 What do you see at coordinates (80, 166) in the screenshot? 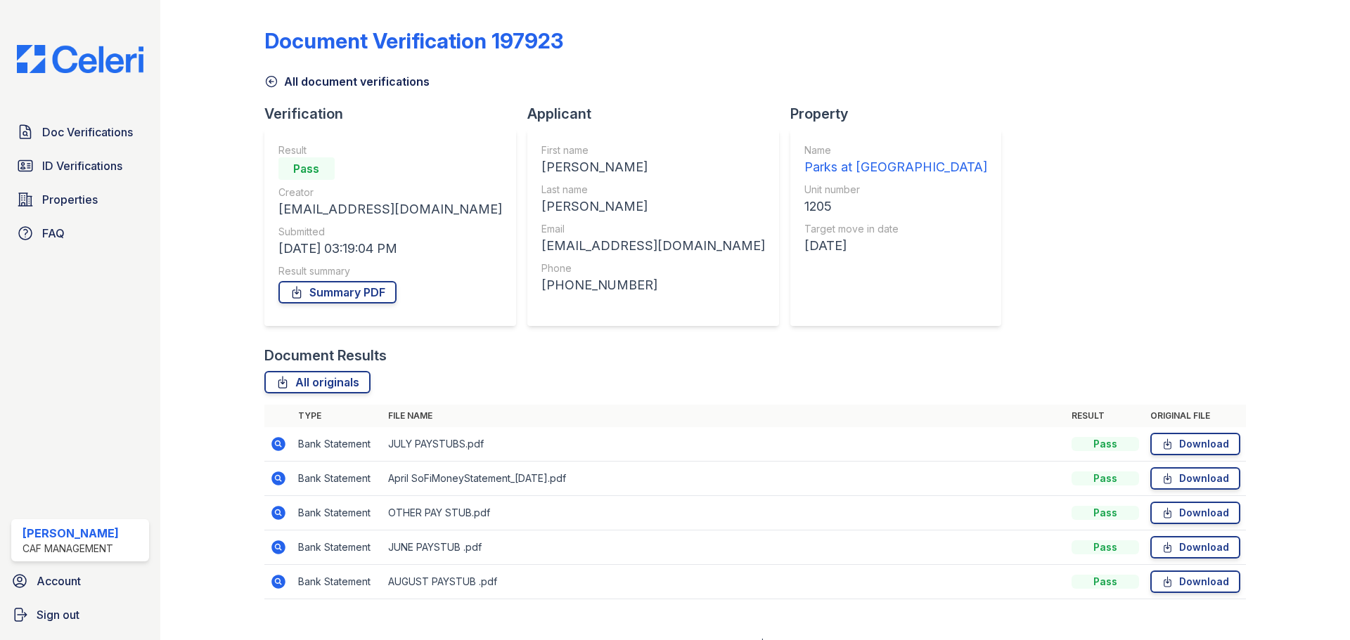
I see `a: ID Verifications` at bounding box center [80, 166].